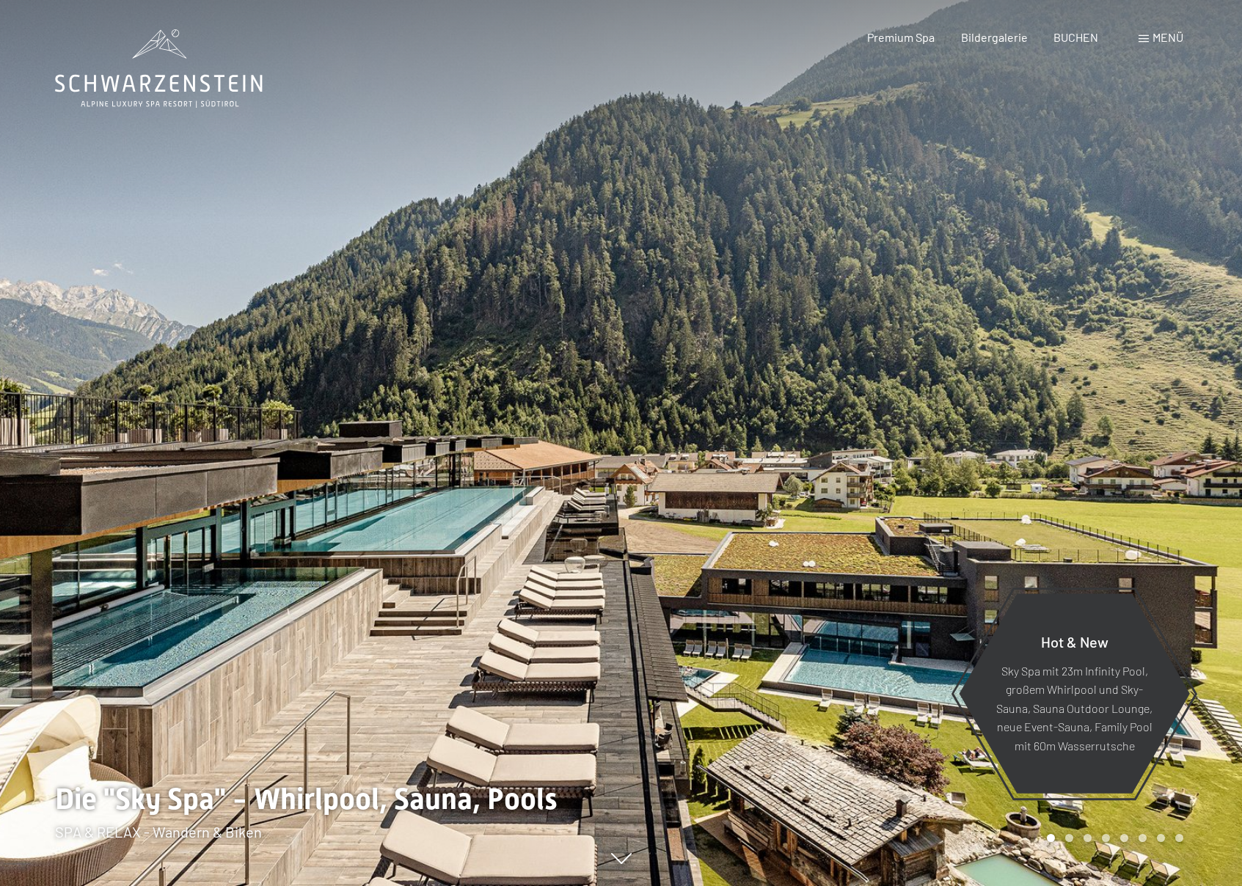 The image size is (1242, 886). What do you see at coordinates (1179, 837) in the screenshot?
I see `div: Carousel Page 8` at bounding box center [1179, 837].